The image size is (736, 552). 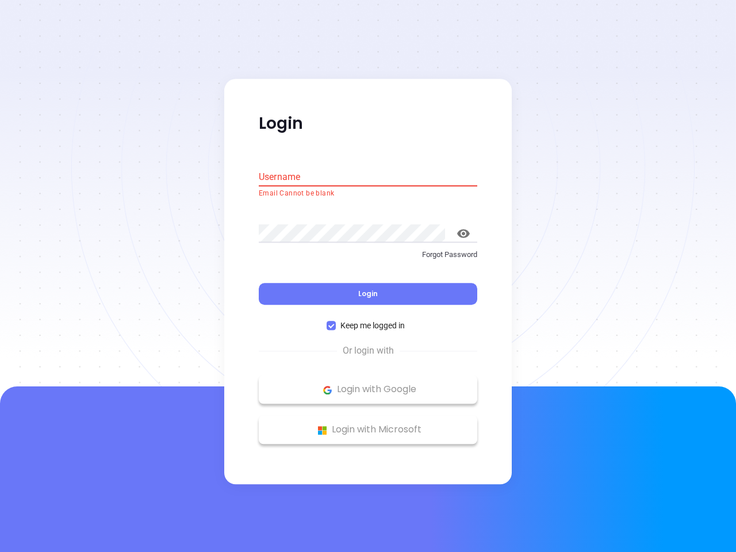 I want to click on span: Or login with, so click(x=368, y=351).